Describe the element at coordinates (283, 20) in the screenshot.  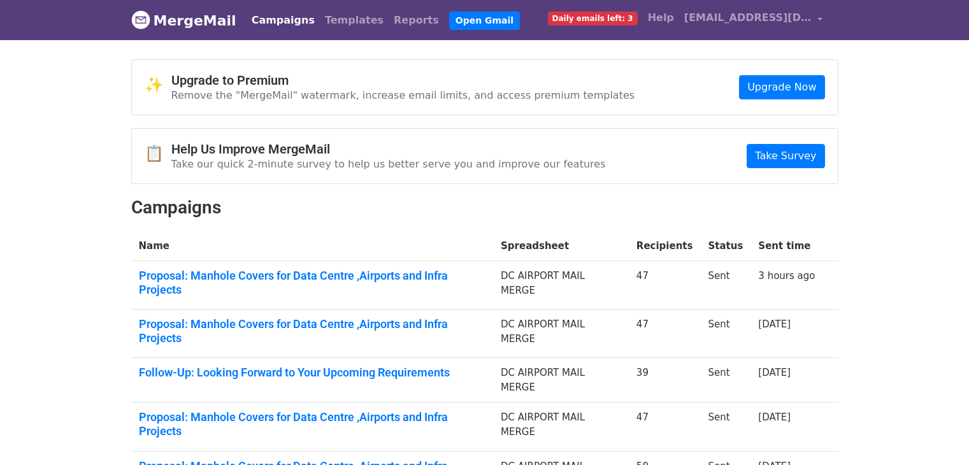
I see `a: Campaigns` at that location.